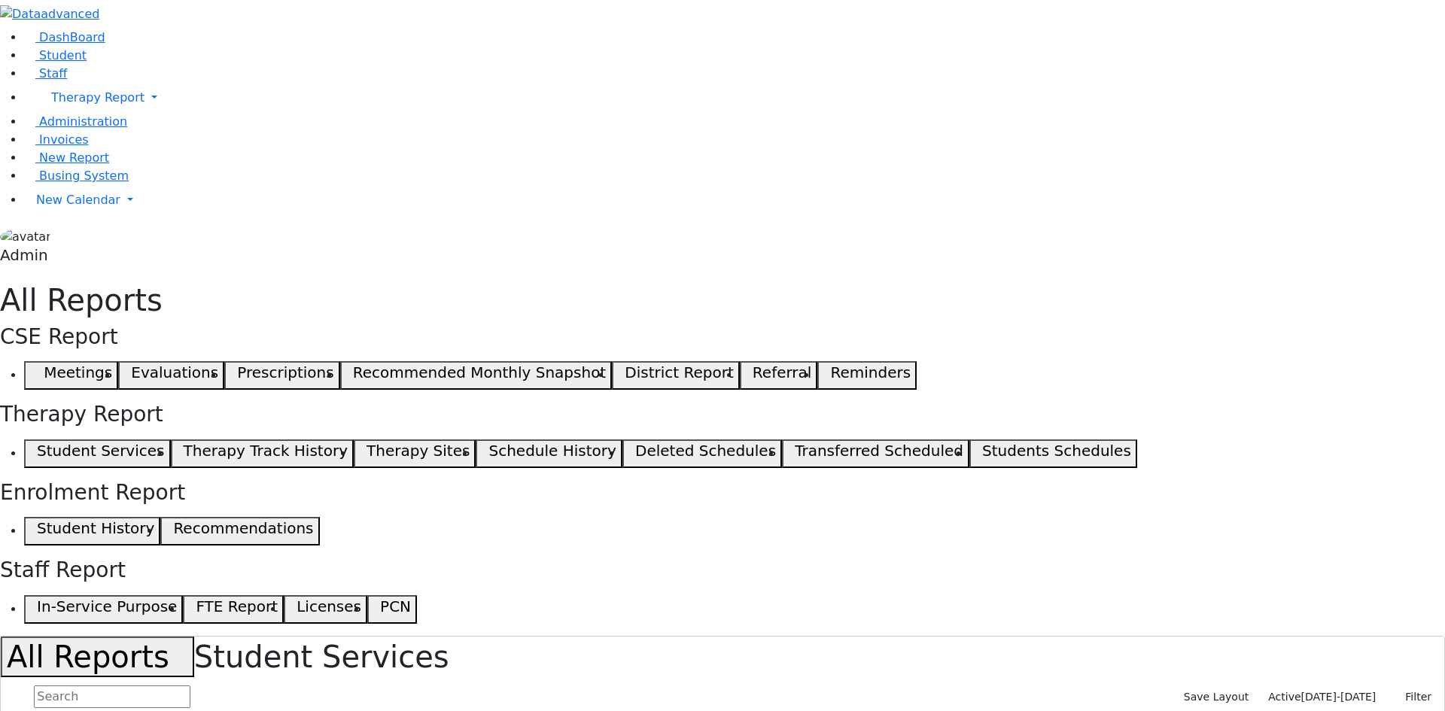  I want to click on span: Active, so click(1284, 697).